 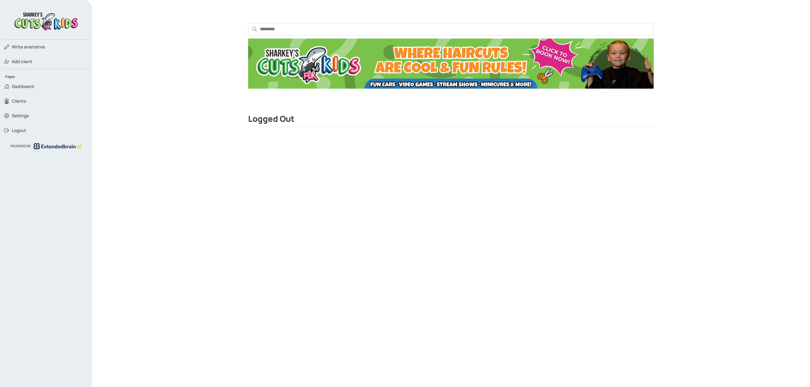 What do you see at coordinates (19, 130) in the screenshot?
I see `span: Logout` at bounding box center [19, 130].